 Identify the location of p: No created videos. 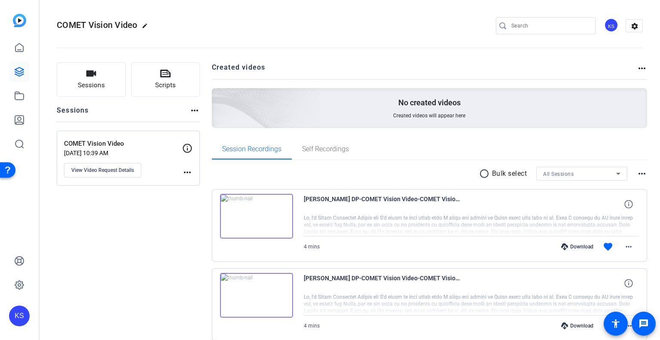
(429, 103).